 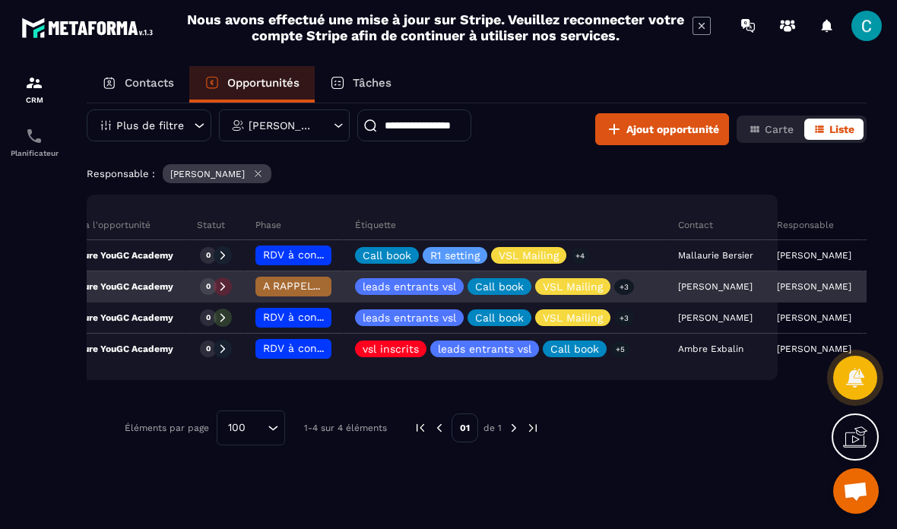 What do you see at coordinates (662, 129) in the screenshot?
I see `button: Ajout opportunité` at bounding box center [662, 129].